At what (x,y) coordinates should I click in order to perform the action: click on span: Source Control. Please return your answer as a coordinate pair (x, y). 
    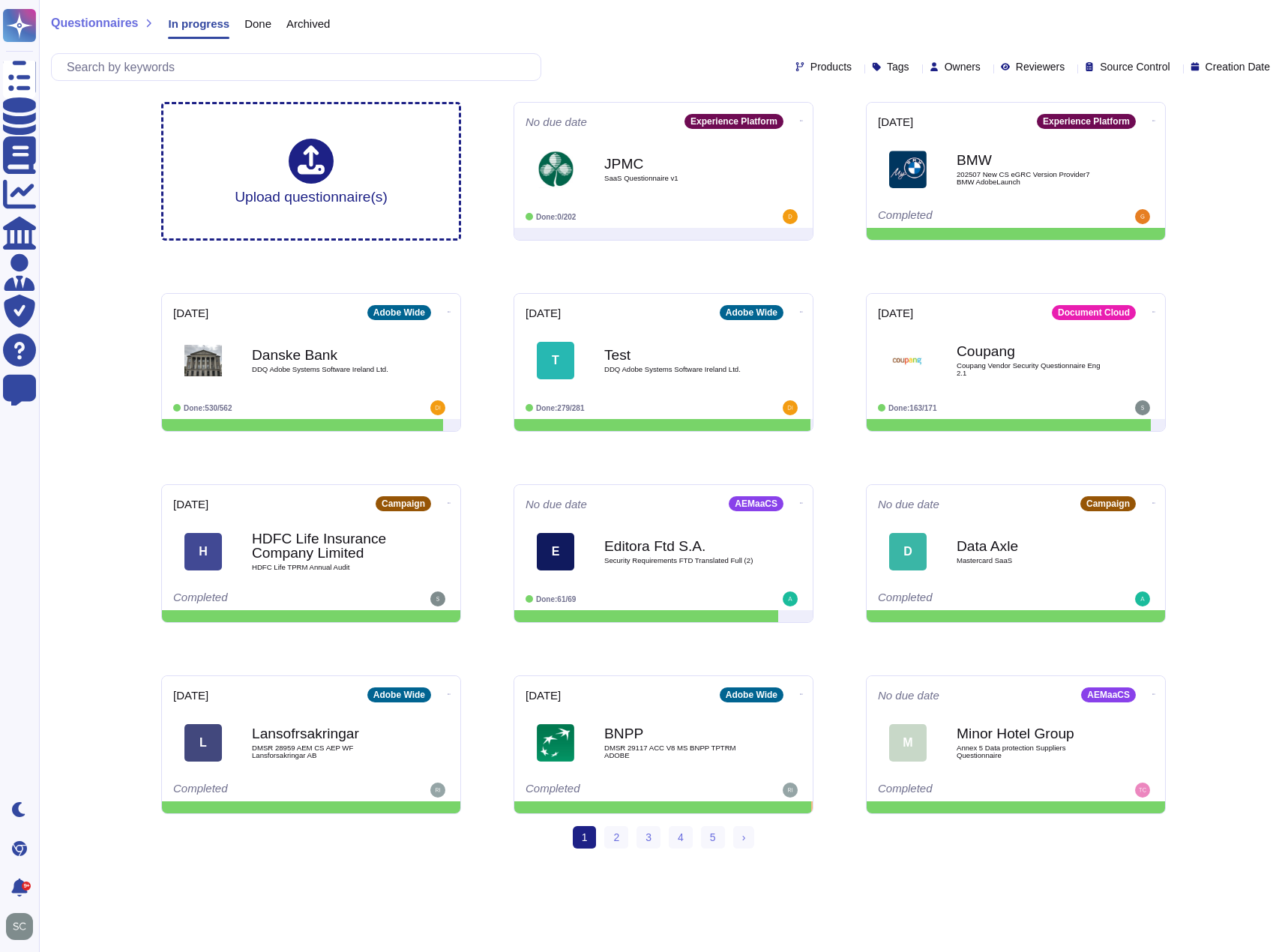
    Looking at the image, I should click on (1134, 67).